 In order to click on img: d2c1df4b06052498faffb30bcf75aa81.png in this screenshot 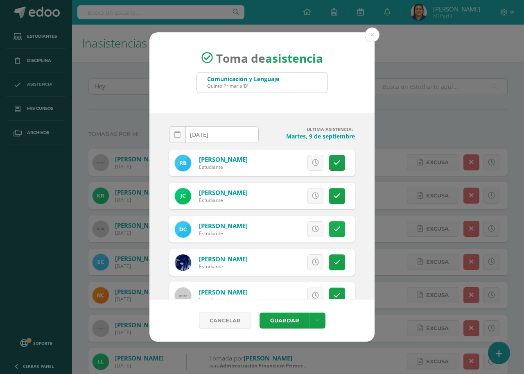, I will do `click(183, 196)`.